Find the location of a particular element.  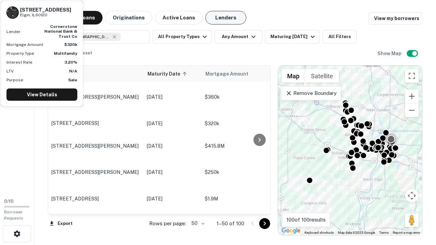

p: Elgin, IL60120 is located at coordinates (46, 15).